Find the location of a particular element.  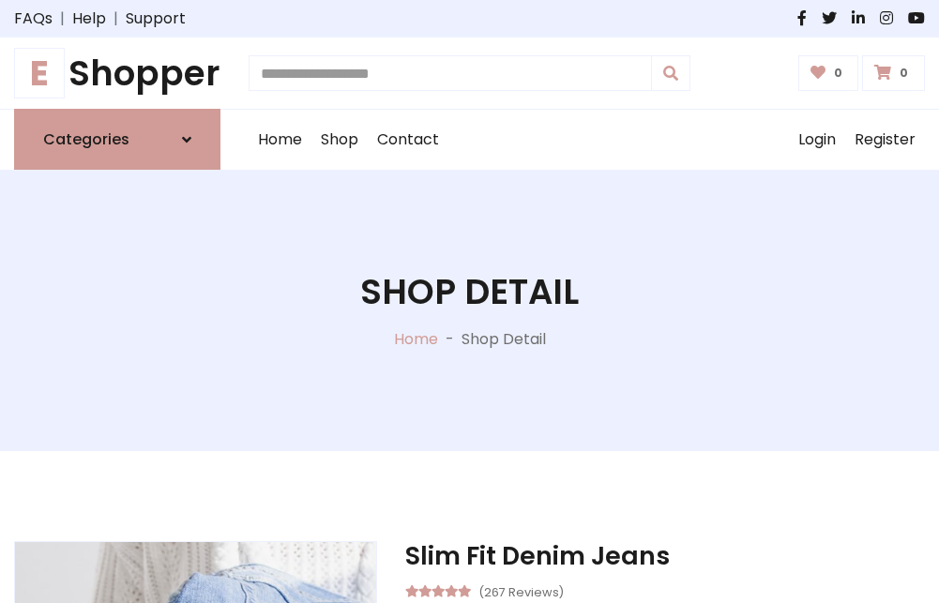

a: Categories is located at coordinates (117, 139).